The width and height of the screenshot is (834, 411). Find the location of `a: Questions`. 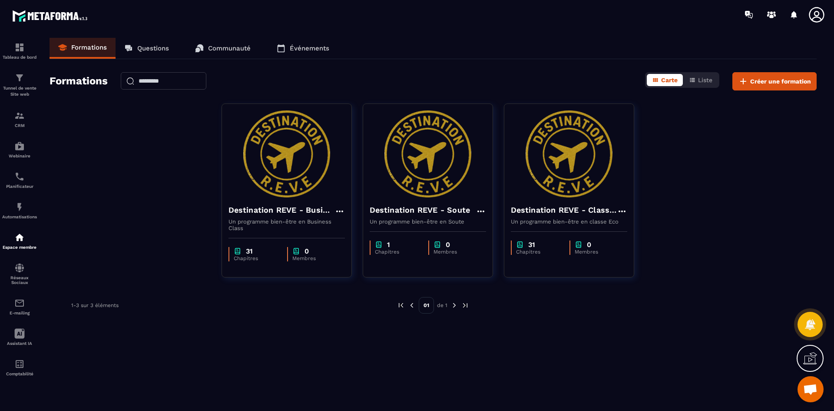

a: Questions is located at coordinates (146, 48).